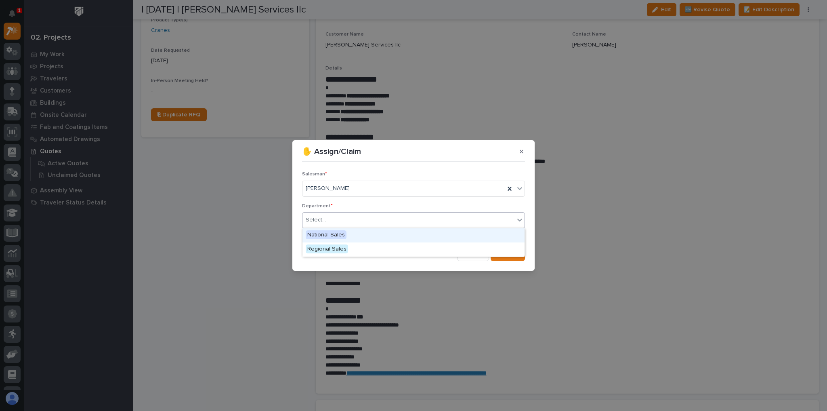 The width and height of the screenshot is (827, 411). What do you see at coordinates (314, 174) in the screenshot?
I see `span: Salesman` at bounding box center [314, 174].